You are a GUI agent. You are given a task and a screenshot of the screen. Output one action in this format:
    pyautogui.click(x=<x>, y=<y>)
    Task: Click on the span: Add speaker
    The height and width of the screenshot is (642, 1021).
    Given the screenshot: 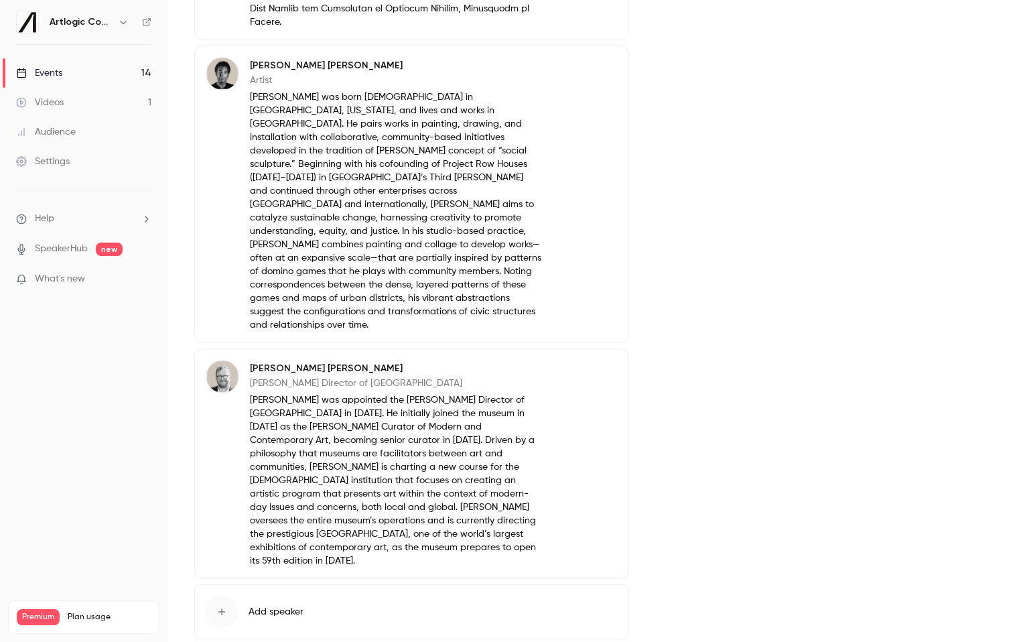 What is the action you would take?
    pyautogui.click(x=276, y=612)
    